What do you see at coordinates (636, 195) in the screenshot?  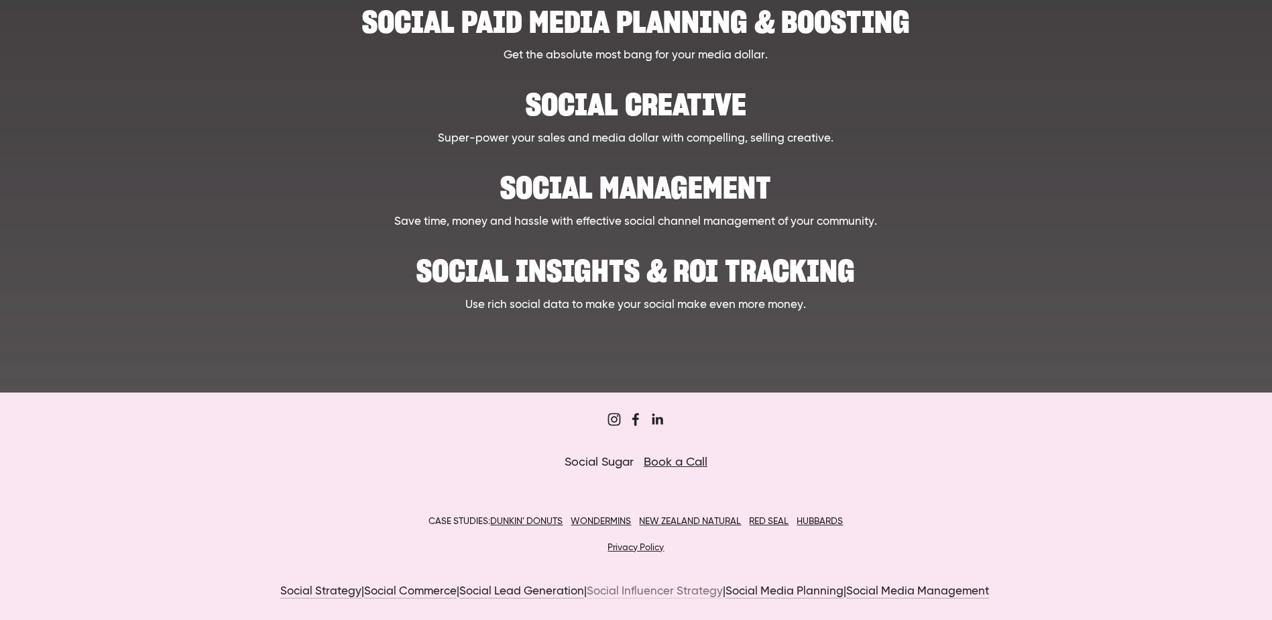 I see `a: Social Management Save time, money and hassle with effective social channel management of your co...` at bounding box center [636, 195].